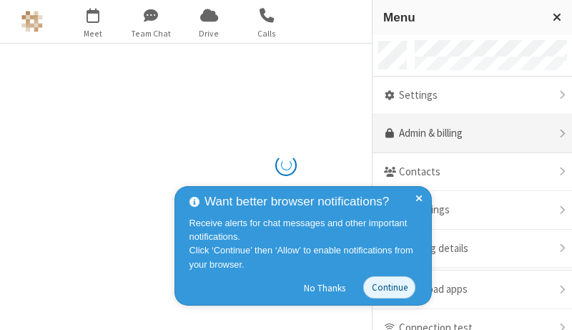 The height and width of the screenshot is (330, 572). Describe the element at coordinates (297, 202) in the screenshot. I see `span: Want better browser notifications?` at that location.